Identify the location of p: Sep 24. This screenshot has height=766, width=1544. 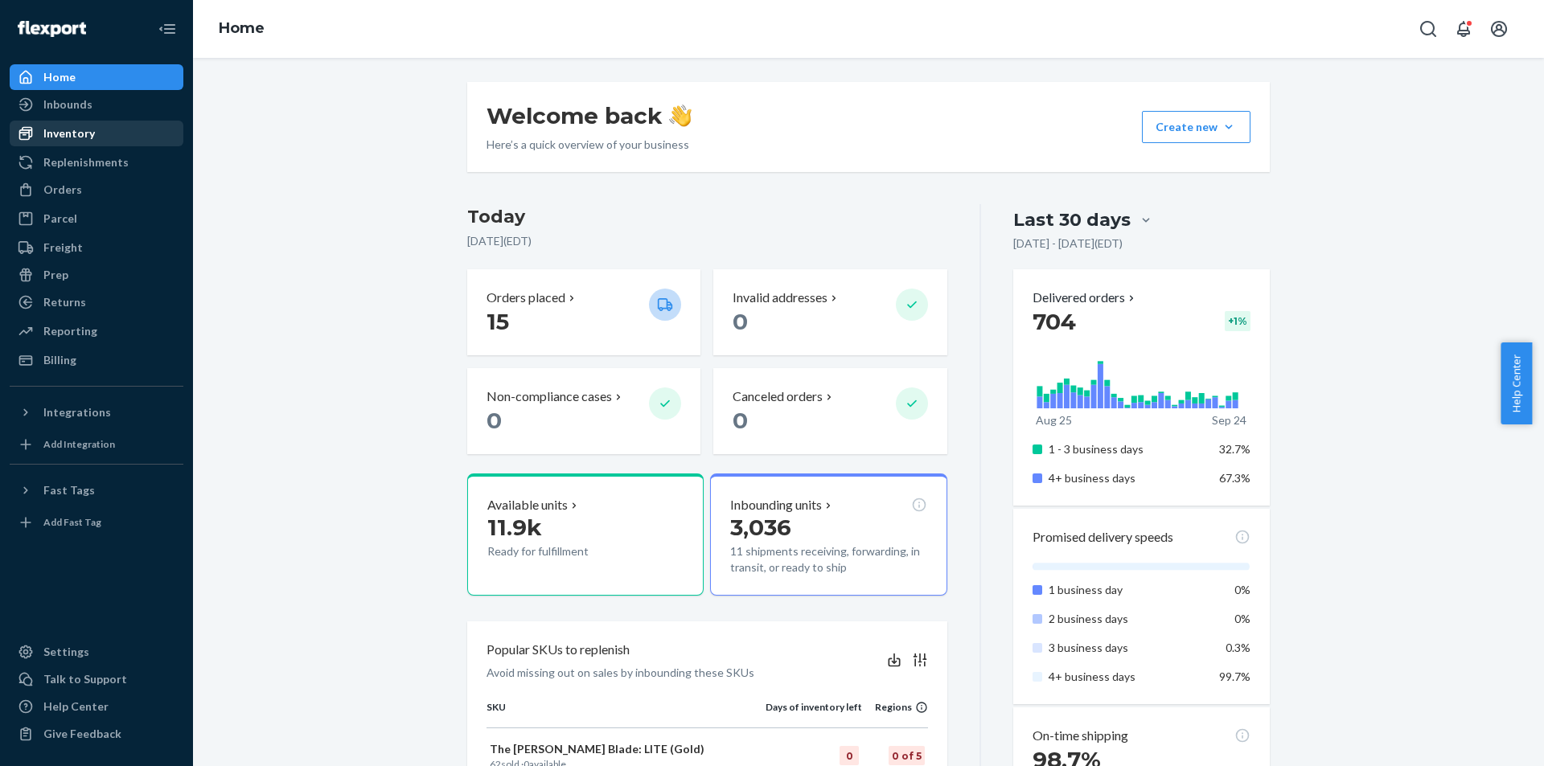
(1228, 420).